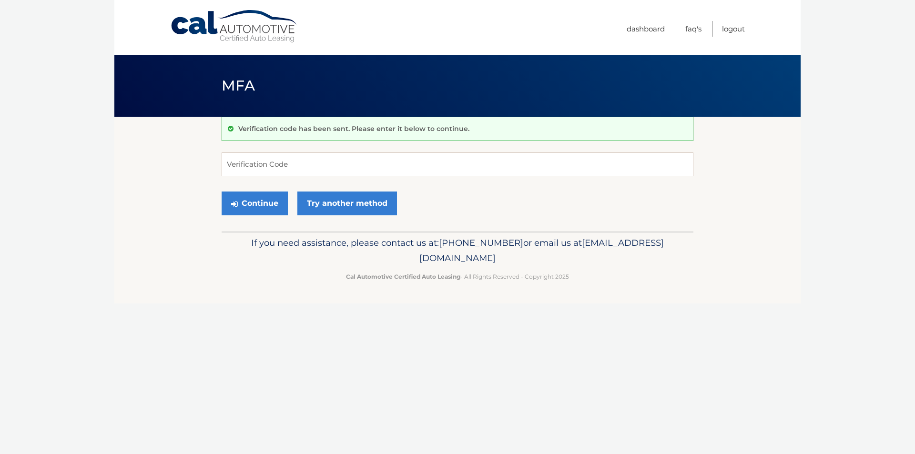  I want to click on p: - All Rights Reserved - Copyright 2025, so click(457, 276).